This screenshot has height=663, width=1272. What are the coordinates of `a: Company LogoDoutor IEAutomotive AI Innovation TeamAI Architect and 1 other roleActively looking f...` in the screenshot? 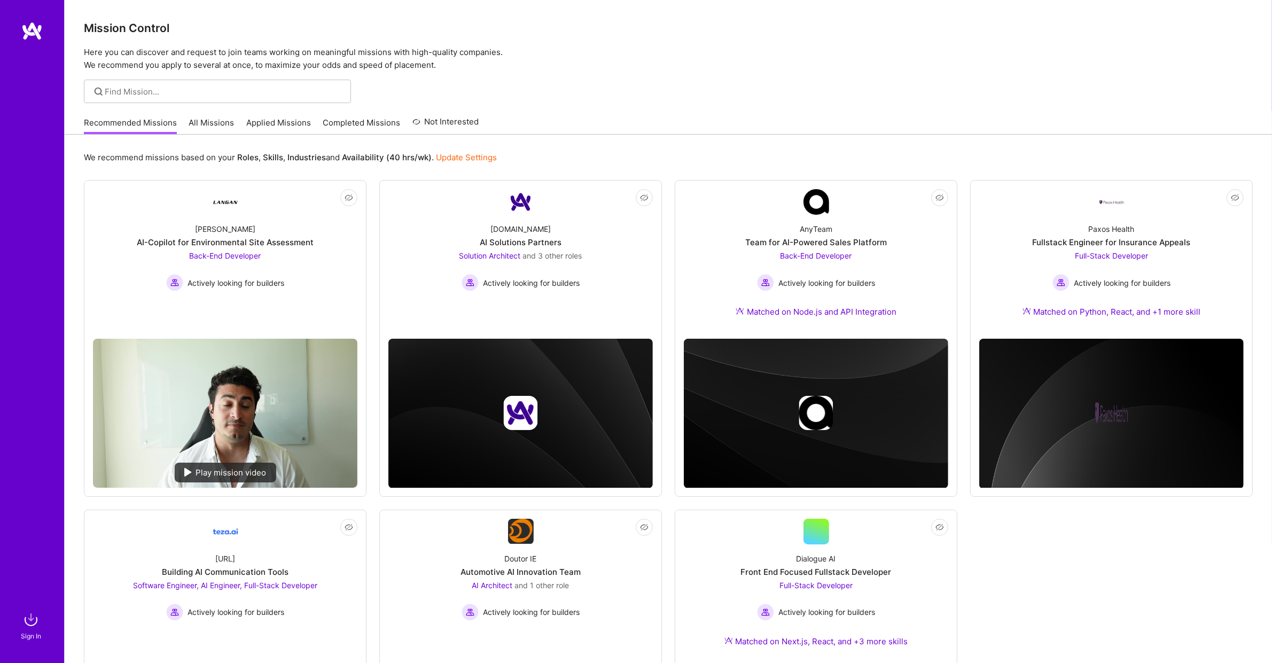 It's located at (520, 589).